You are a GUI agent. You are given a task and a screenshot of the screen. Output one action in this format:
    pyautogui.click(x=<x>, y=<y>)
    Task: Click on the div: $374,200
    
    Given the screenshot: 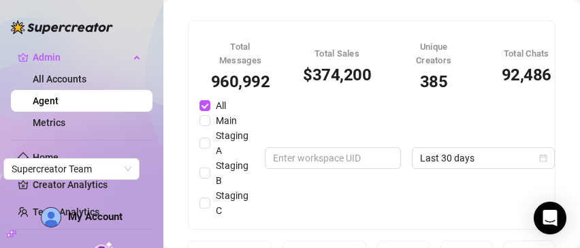 What is the action you would take?
    pyautogui.click(x=337, y=75)
    